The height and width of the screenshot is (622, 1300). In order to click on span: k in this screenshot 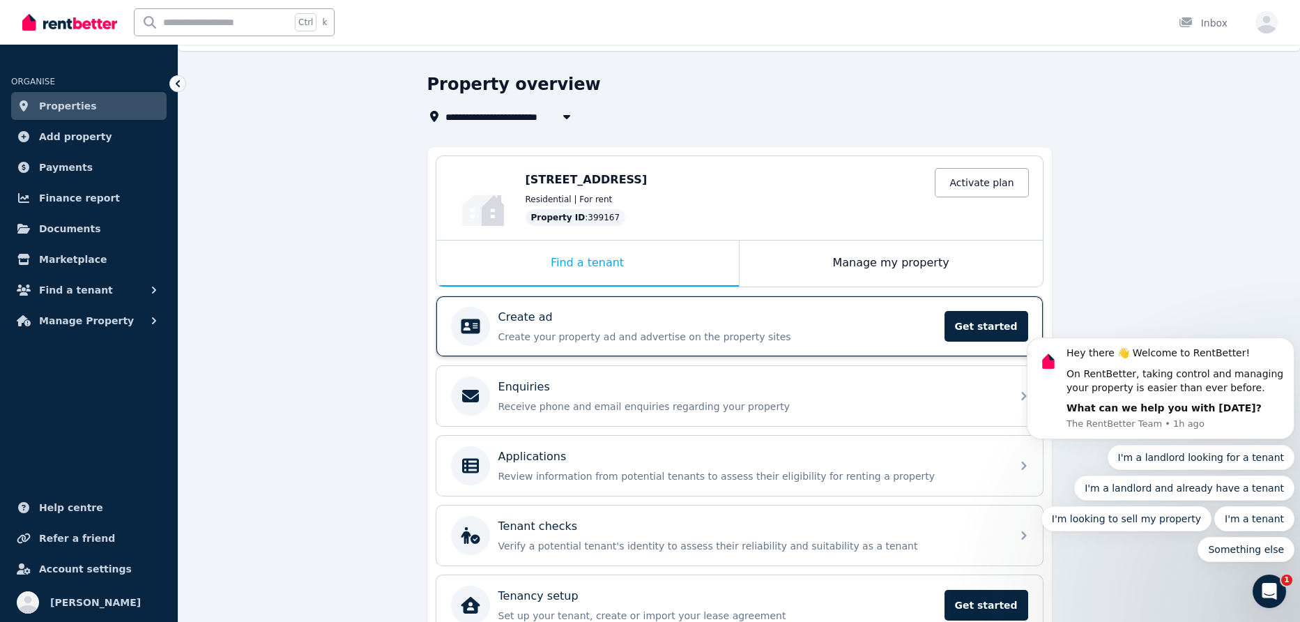, I will do `click(324, 22)`.